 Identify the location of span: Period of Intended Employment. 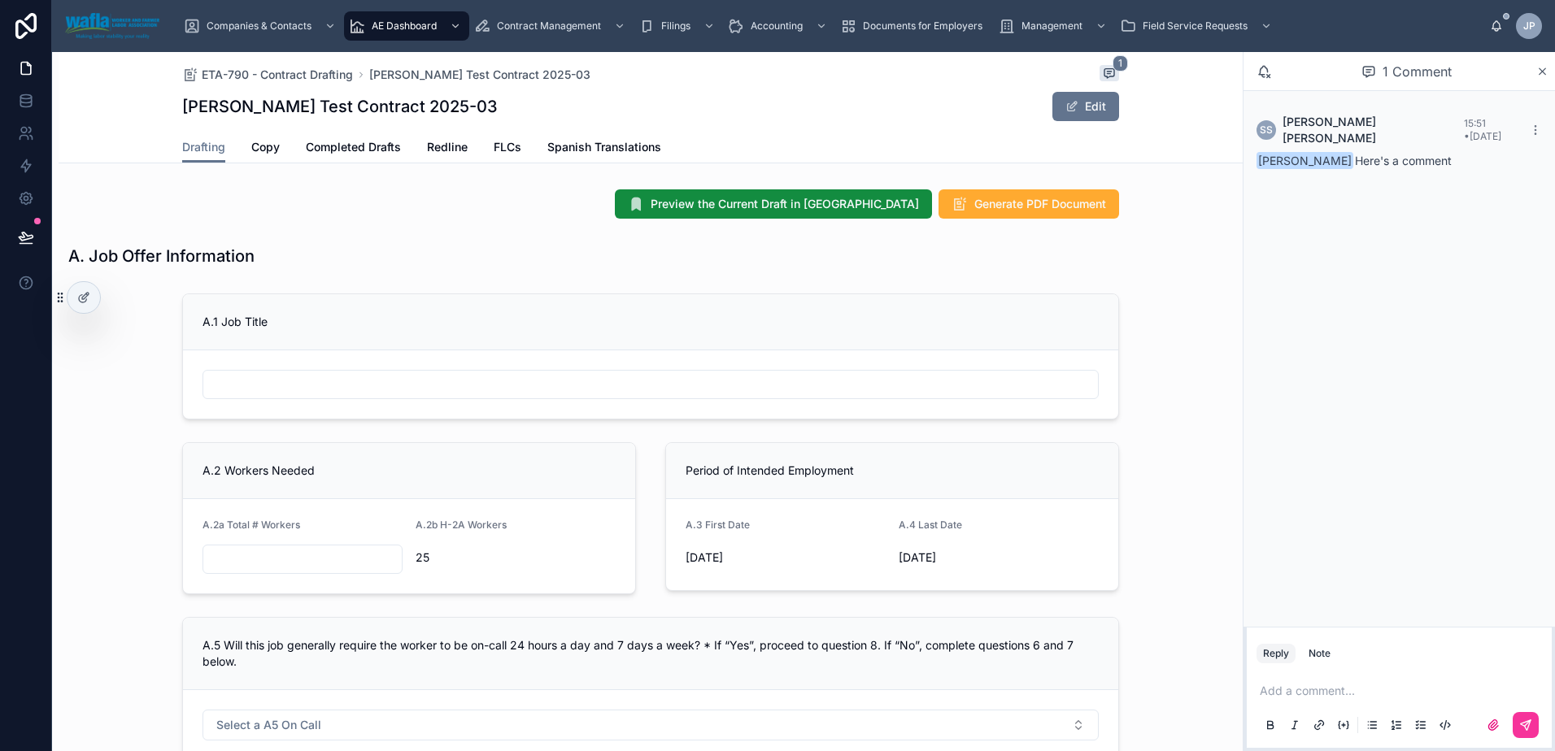
(769, 470).